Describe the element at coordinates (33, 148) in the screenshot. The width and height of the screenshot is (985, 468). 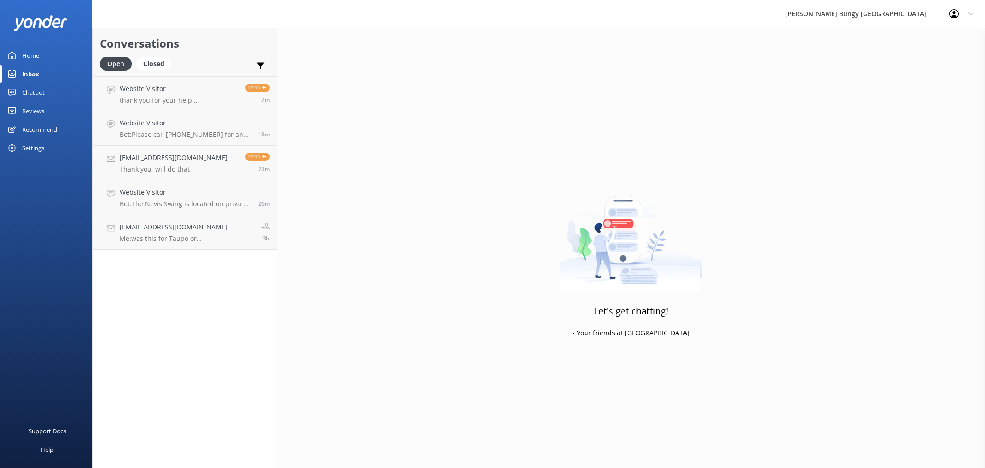
I see `div: Settings` at that location.